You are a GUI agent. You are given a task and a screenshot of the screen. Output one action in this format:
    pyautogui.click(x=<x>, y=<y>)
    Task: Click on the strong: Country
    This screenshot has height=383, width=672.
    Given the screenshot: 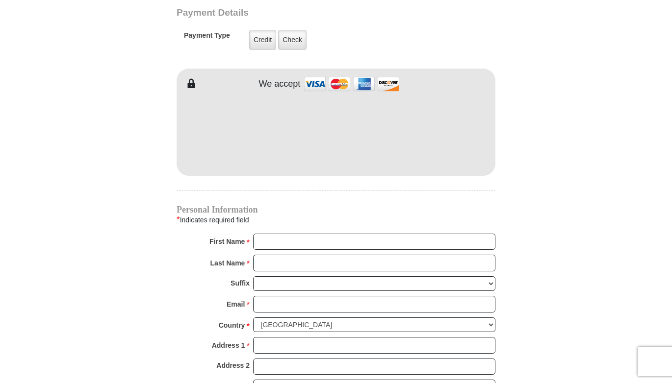 What is the action you would take?
    pyautogui.click(x=232, y=325)
    